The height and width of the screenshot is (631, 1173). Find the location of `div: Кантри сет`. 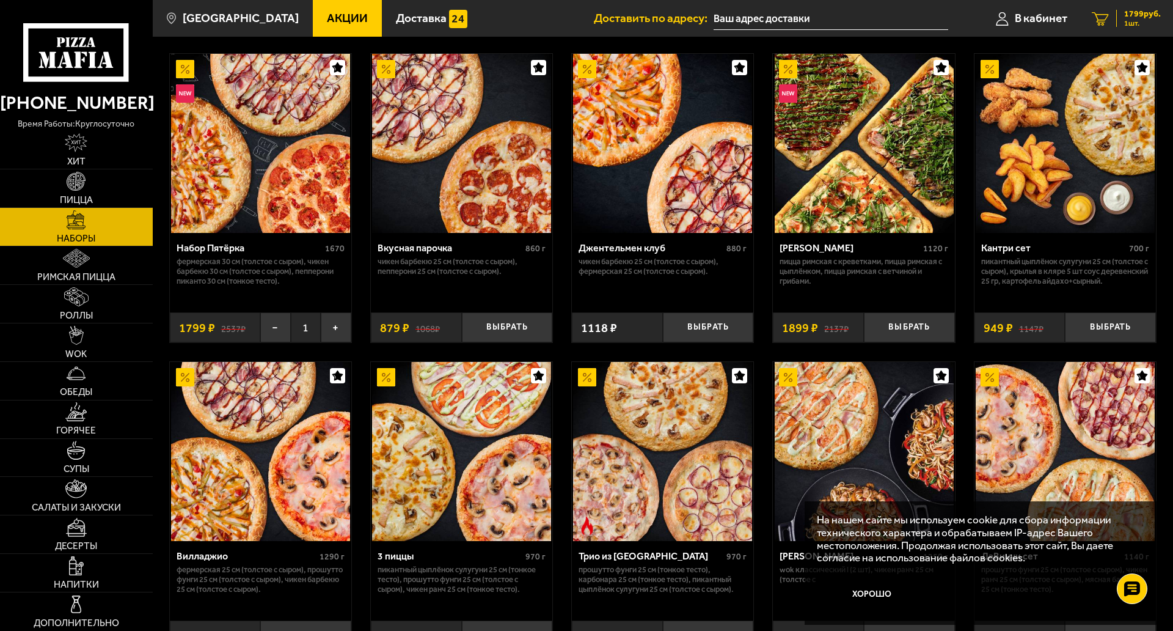

div: Кантри сет is located at coordinates (1054, 248).